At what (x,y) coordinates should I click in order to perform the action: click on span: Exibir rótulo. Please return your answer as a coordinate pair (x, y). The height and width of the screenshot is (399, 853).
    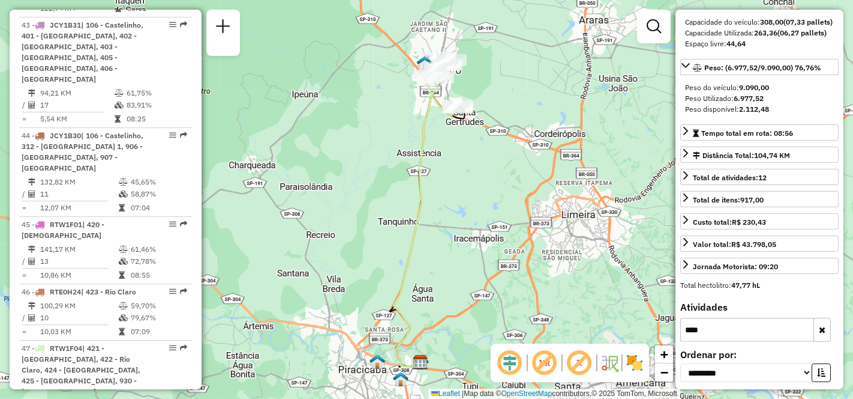
    Looking at the image, I should click on (580, 362).